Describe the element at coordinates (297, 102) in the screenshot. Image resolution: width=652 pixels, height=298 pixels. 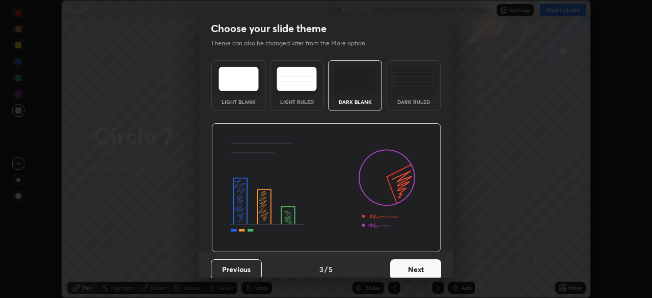
I see `div: Light Ruled` at that location.